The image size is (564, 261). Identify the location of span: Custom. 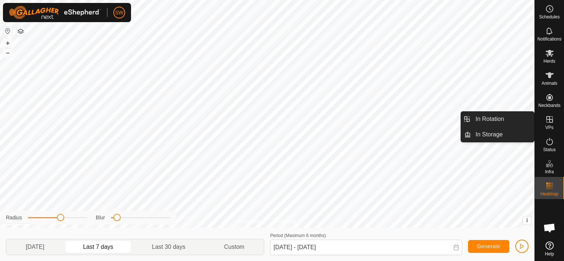
(234, 247).